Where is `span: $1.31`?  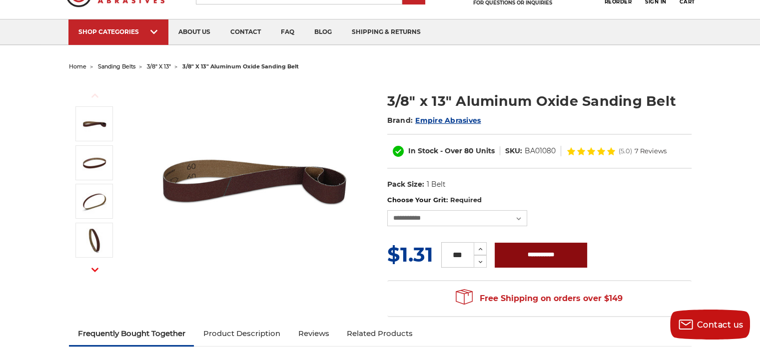 span: $1.31 is located at coordinates (410, 254).